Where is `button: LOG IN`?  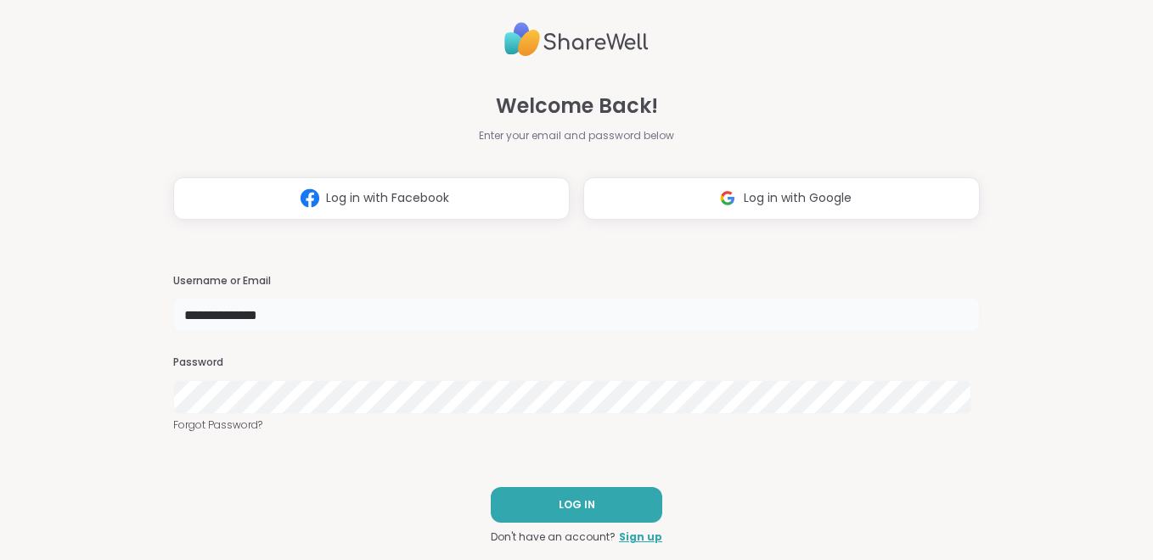 button: LOG IN is located at coordinates (576, 505).